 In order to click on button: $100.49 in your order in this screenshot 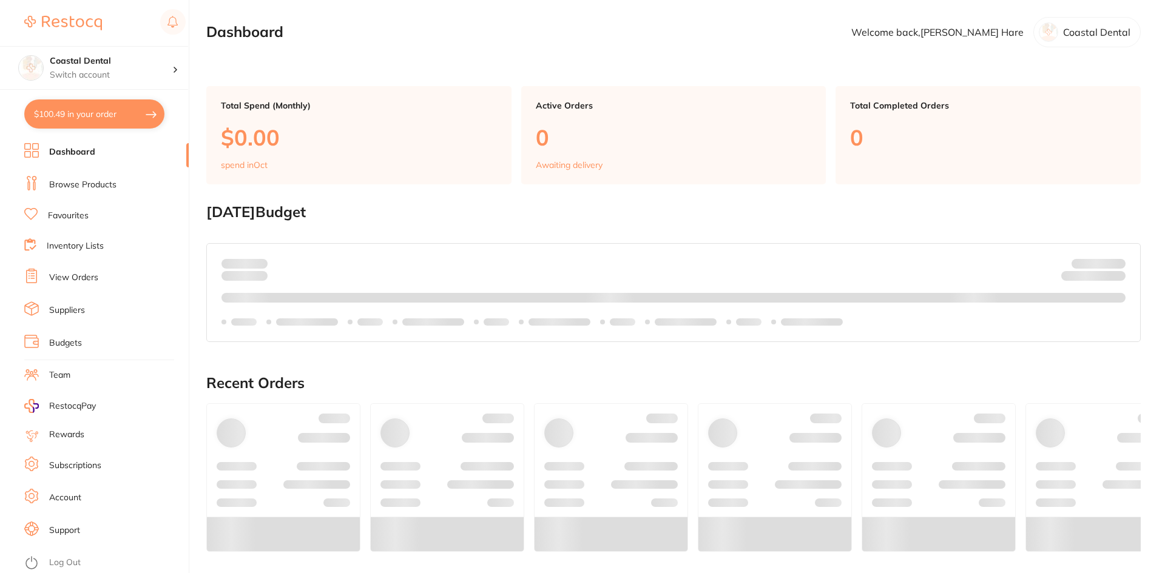, I will do `click(94, 114)`.